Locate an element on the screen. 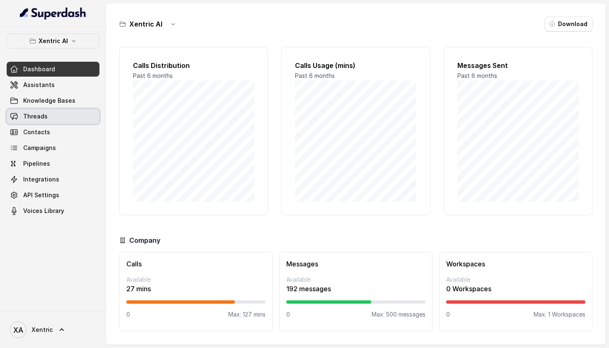  a: Contacts is located at coordinates (53, 132).